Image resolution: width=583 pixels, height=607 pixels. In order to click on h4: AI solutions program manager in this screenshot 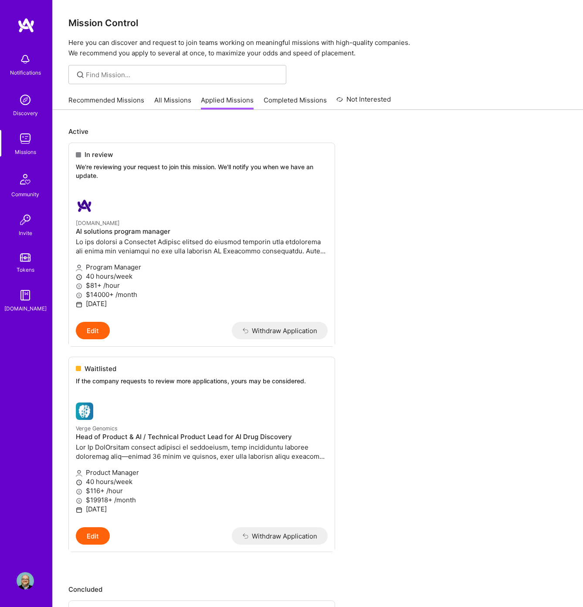, I will do `click(202, 231)`.